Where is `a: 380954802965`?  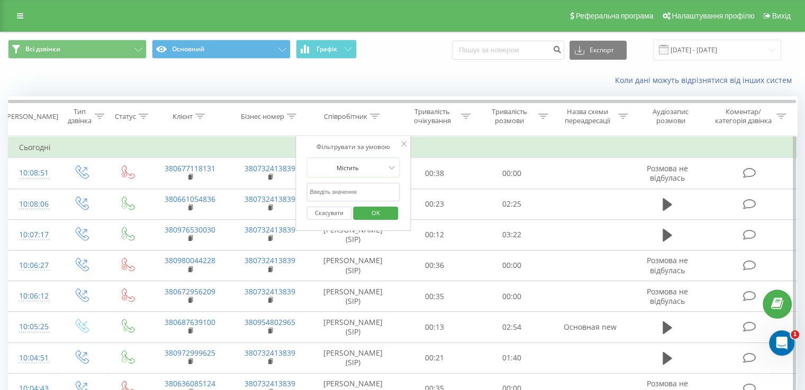 a: 380954802965 is located at coordinates (270, 322).